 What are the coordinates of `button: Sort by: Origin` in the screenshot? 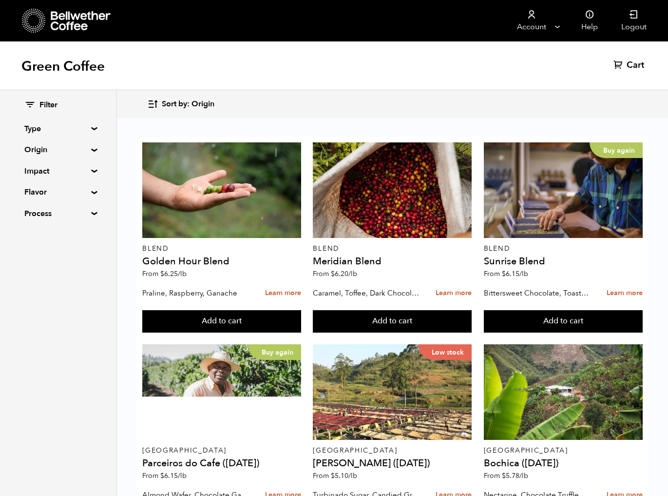 It's located at (181, 104).